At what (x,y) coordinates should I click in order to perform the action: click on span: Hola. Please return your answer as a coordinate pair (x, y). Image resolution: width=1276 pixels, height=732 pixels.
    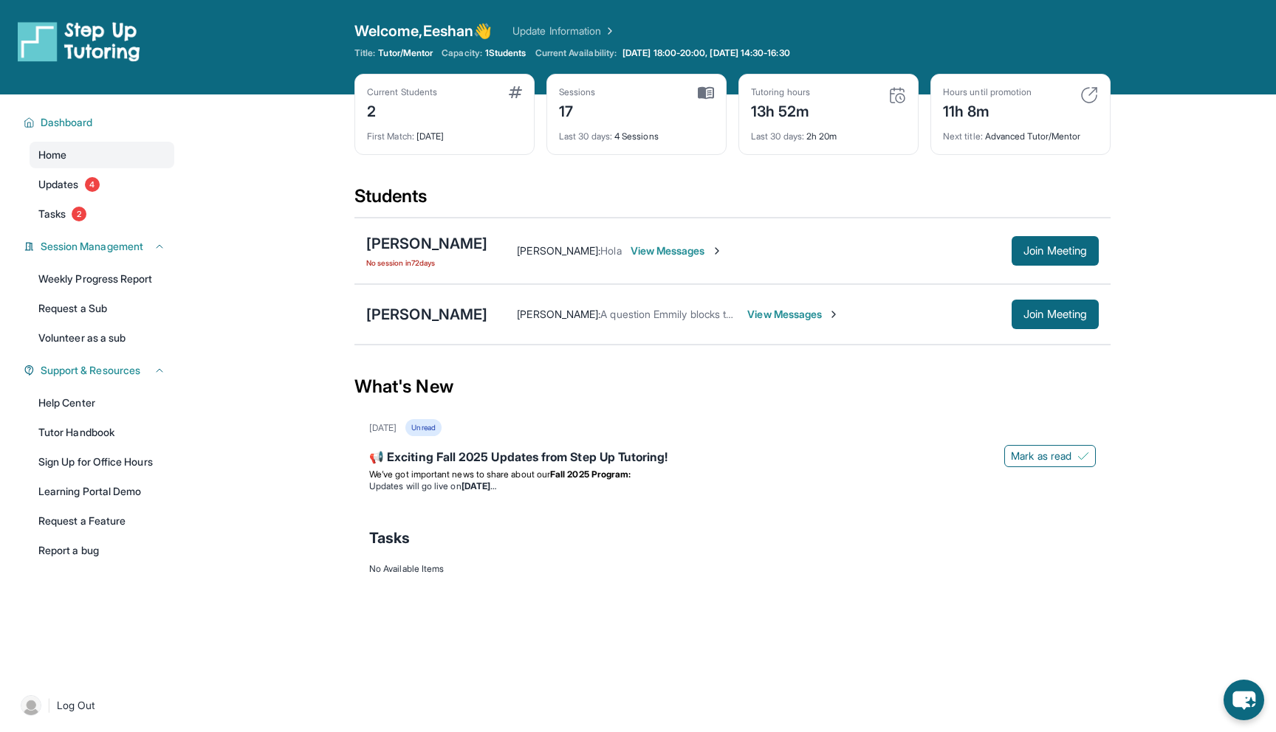
    Looking at the image, I should click on (611, 250).